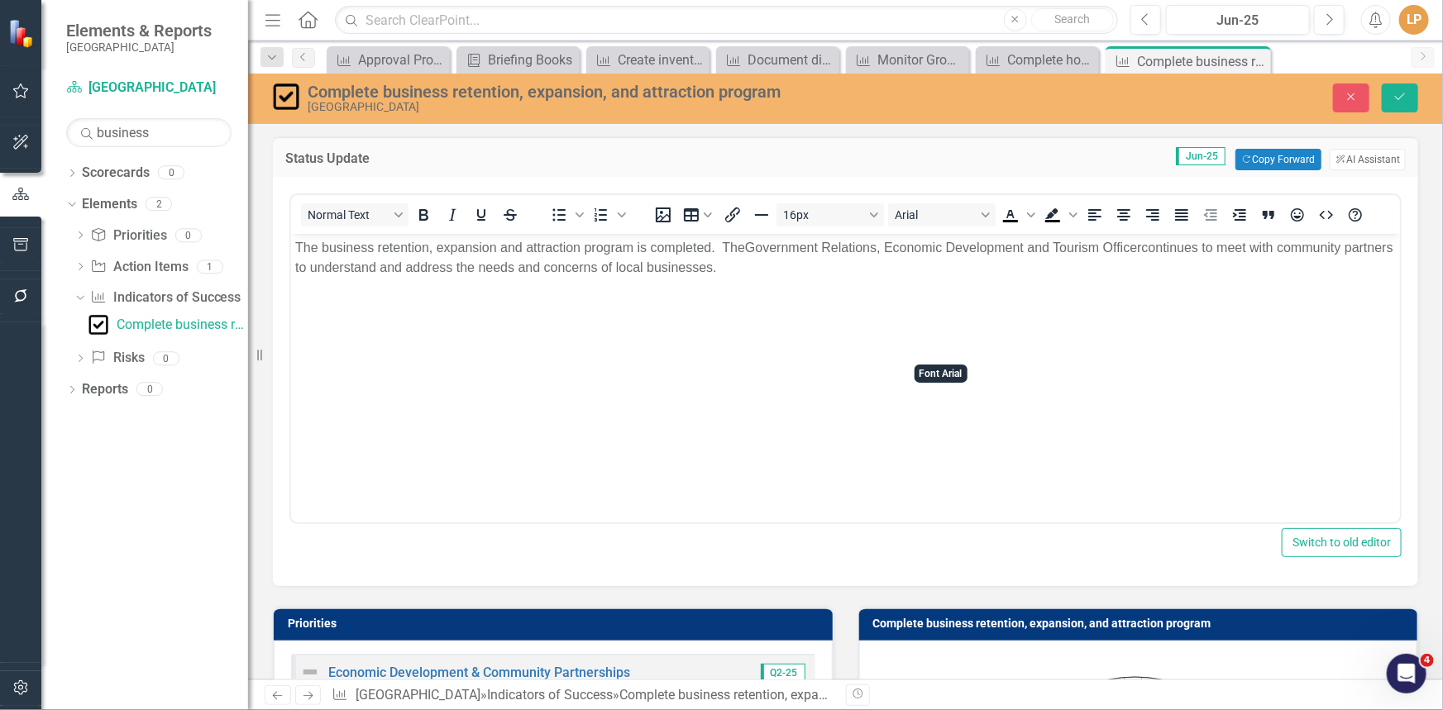 The width and height of the screenshot is (1443, 710). Describe the element at coordinates (33, 33) in the screenshot. I see `img: logo_orange.svg` at that location.